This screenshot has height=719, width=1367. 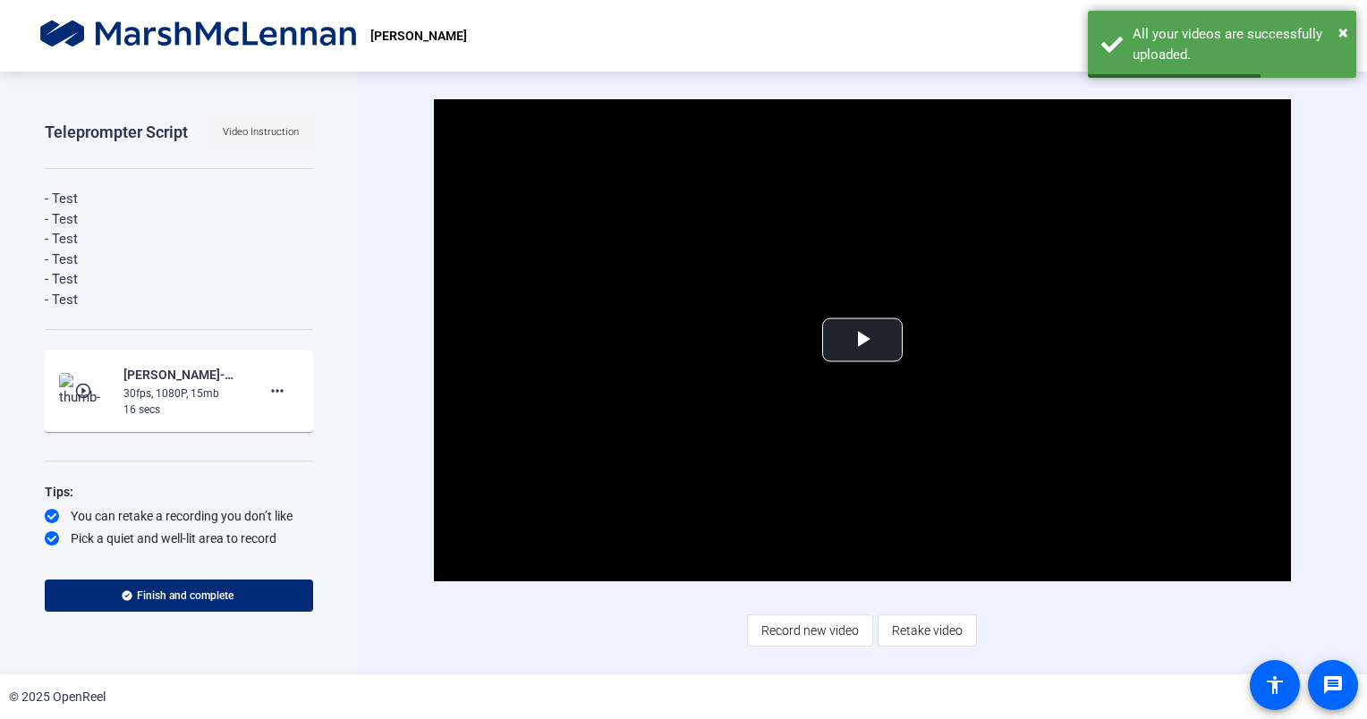 What do you see at coordinates (183, 410) in the screenshot?
I see `div: 16 secs` at bounding box center [183, 410].